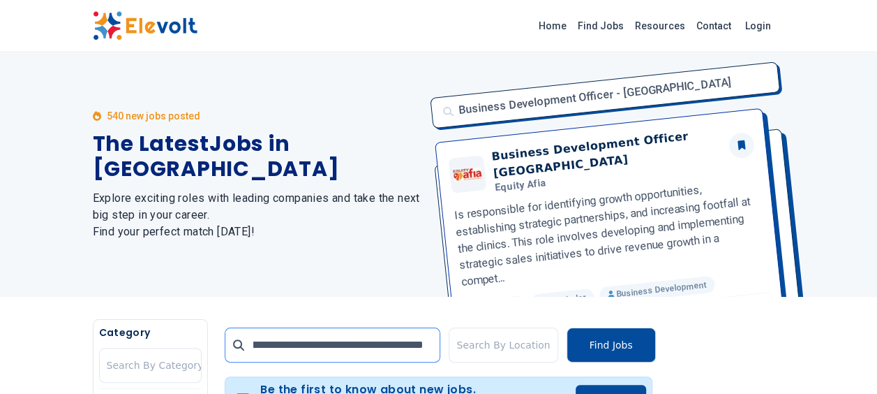 Image resolution: width=877 pixels, height=394 pixels. What do you see at coordinates (258, 215) in the screenshot?
I see `h2: Explore exciting roles with leading companies and take the next big step in your career. Find you...` at bounding box center [258, 215].